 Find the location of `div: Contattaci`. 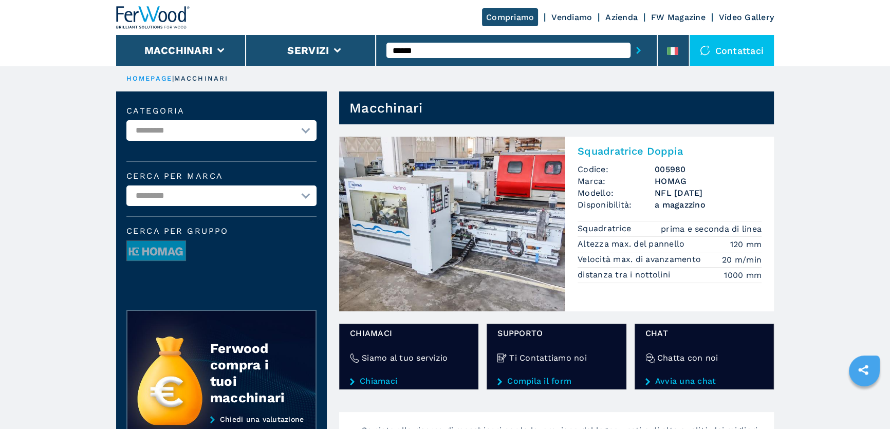

div: Contattaci is located at coordinates (732, 50).